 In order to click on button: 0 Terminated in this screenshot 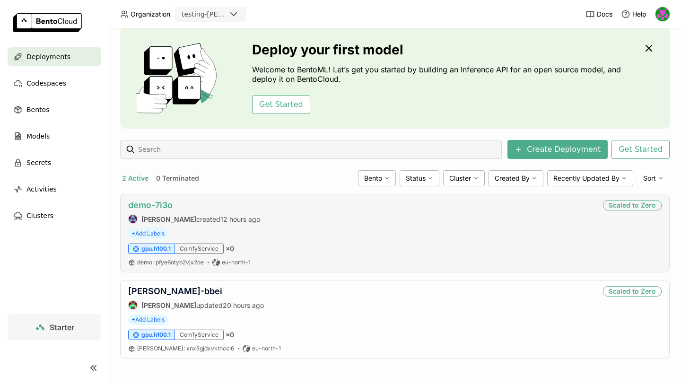, I will do `click(177, 178)`.